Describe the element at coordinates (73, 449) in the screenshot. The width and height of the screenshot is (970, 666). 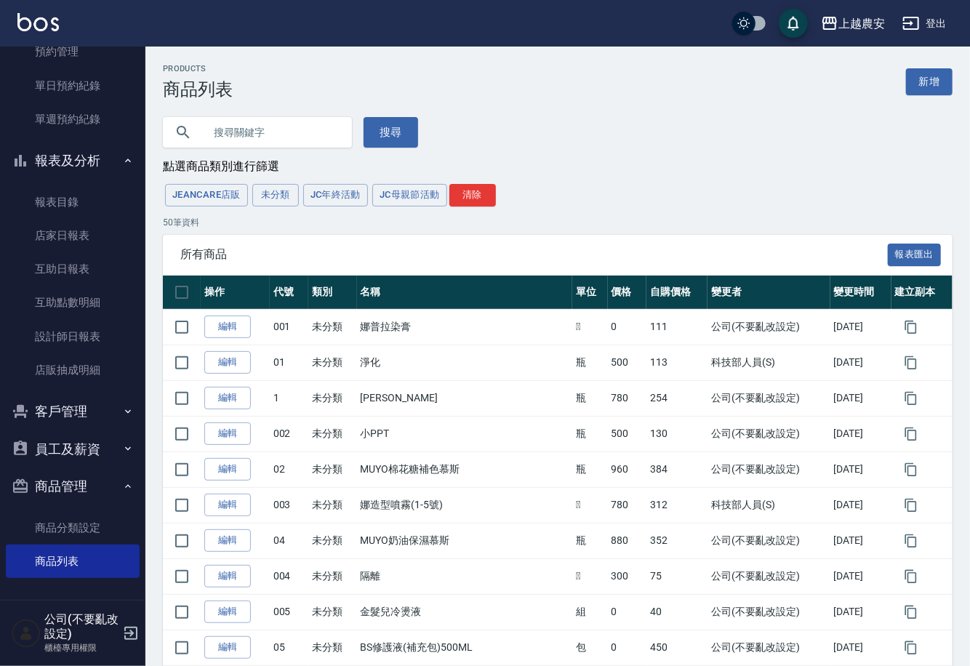
I see `button: 員工及薪資` at that location.